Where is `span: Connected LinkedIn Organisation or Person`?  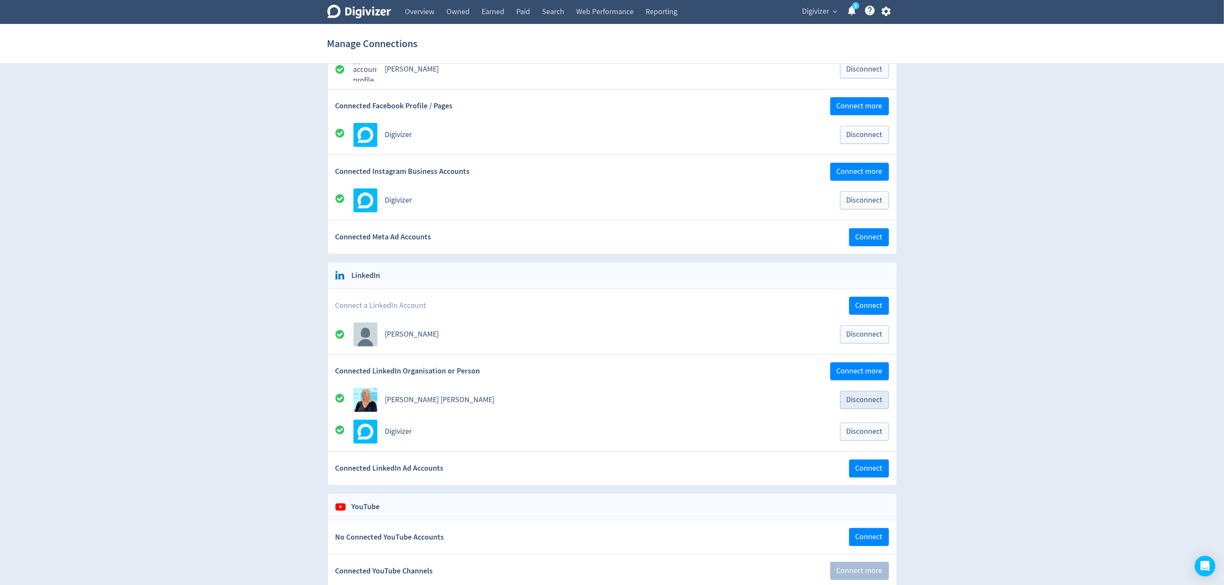
span: Connected LinkedIn Organisation or Person is located at coordinates (408, 371).